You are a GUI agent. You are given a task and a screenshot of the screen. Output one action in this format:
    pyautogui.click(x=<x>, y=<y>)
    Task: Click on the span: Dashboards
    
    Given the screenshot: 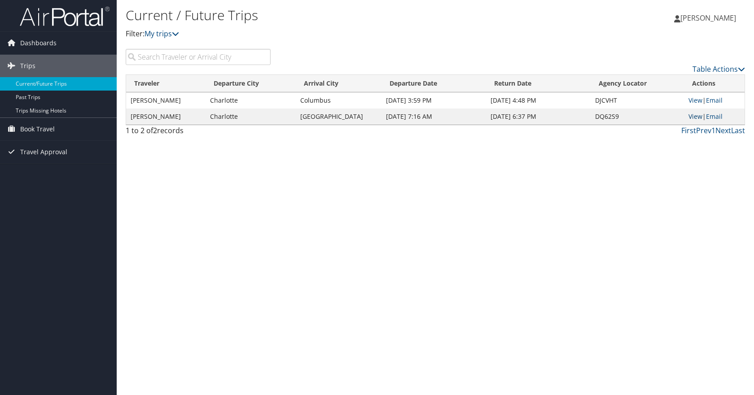 What is the action you would take?
    pyautogui.click(x=38, y=43)
    